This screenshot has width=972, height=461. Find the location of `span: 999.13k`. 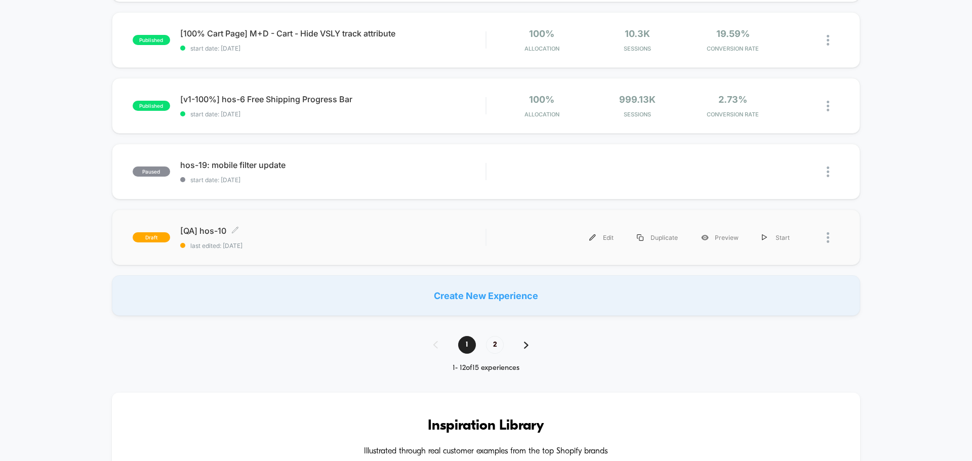

span: 999.13k is located at coordinates (638, 99).